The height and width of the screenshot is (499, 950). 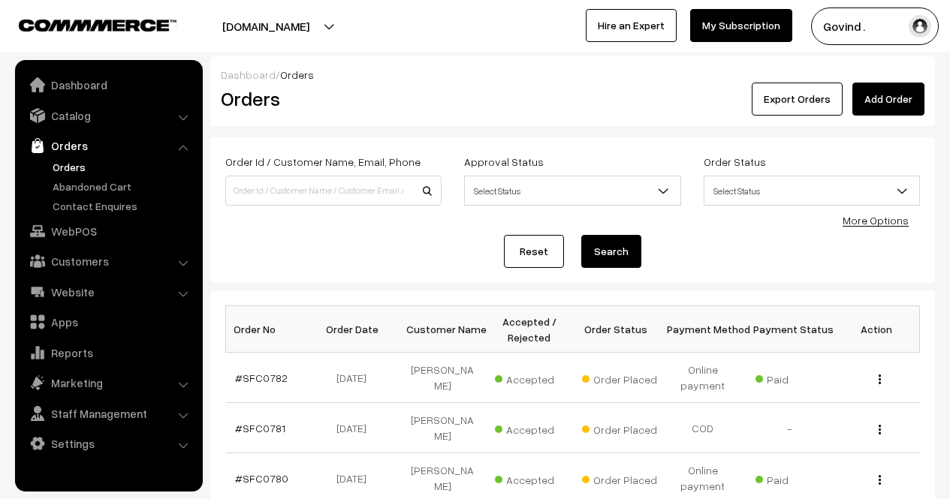 What do you see at coordinates (735, 161) in the screenshot?
I see `label: Order Status` at bounding box center [735, 161].